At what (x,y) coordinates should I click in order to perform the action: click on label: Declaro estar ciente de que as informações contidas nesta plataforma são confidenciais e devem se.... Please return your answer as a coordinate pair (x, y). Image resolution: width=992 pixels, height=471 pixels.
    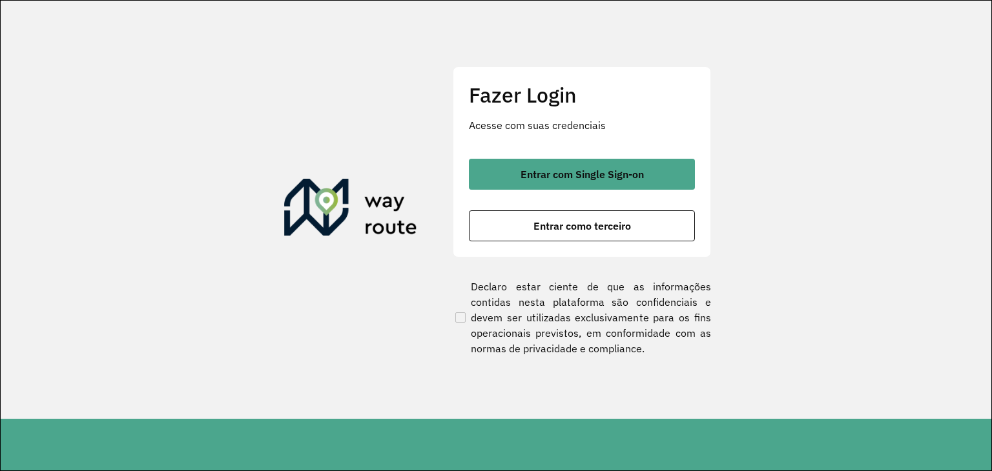
    Looking at the image, I should click on (582, 318).